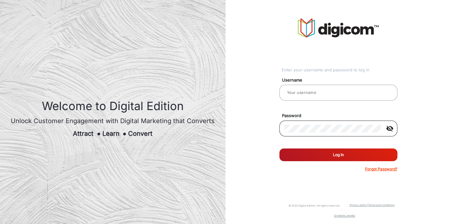 The width and height of the screenshot is (451, 224). Describe the element at coordinates (339, 93) in the screenshot. I see `input: Your username` at that location.